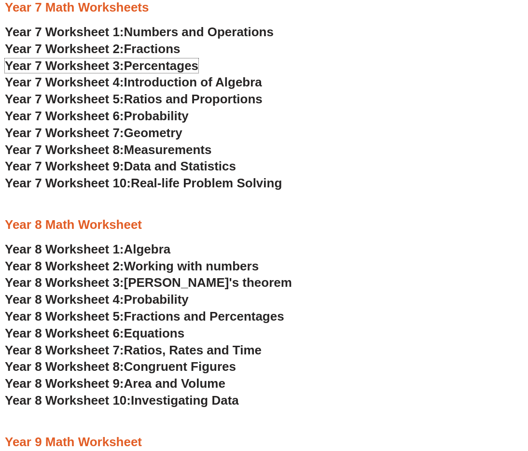  I want to click on span: Year 8 Worksheet 4:, so click(64, 299).